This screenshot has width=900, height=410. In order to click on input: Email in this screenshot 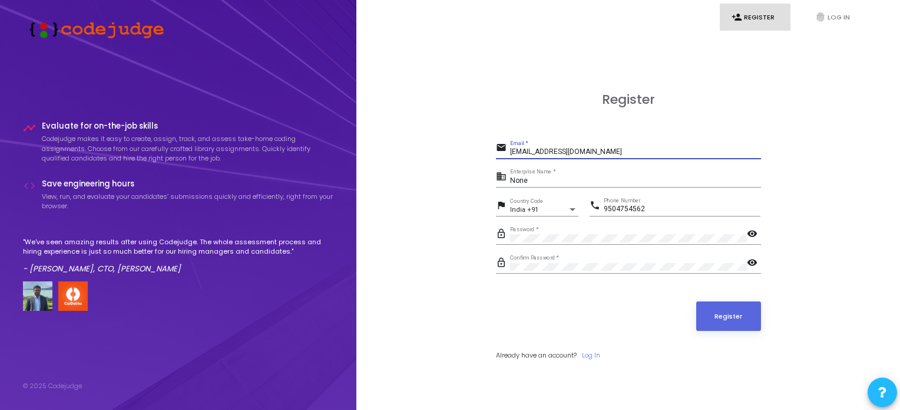, I will do `click(636, 152)`.